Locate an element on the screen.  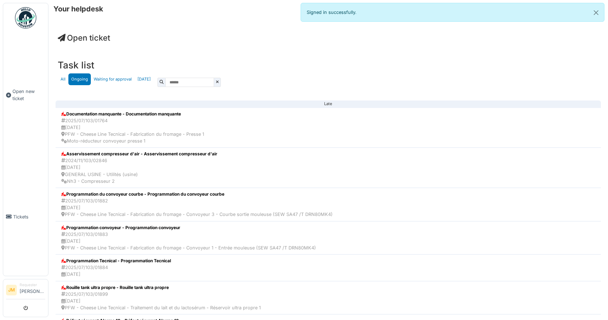
div: Requester is located at coordinates (32, 284).